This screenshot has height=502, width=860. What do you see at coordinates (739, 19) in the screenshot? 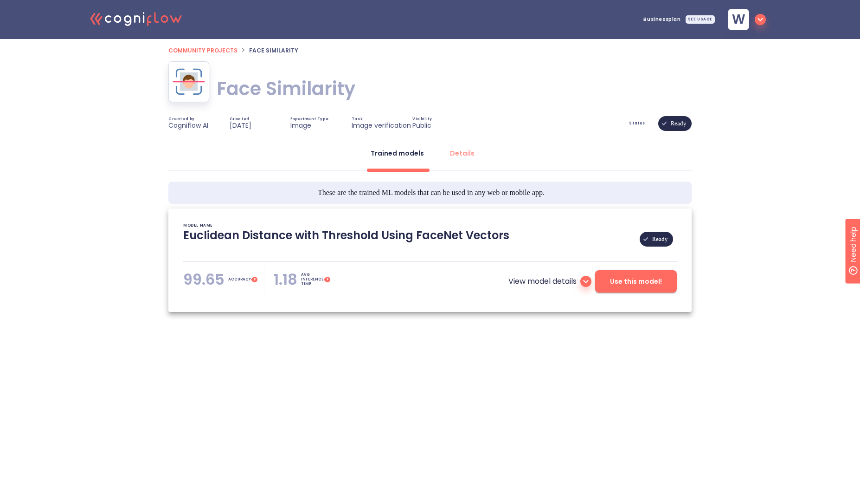
I see `span: w` at bounding box center [739, 19].